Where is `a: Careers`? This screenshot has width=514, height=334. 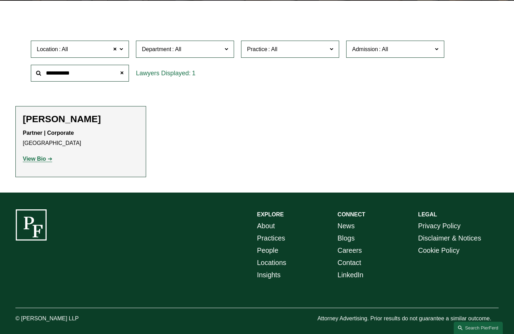 a: Careers is located at coordinates (350, 251).